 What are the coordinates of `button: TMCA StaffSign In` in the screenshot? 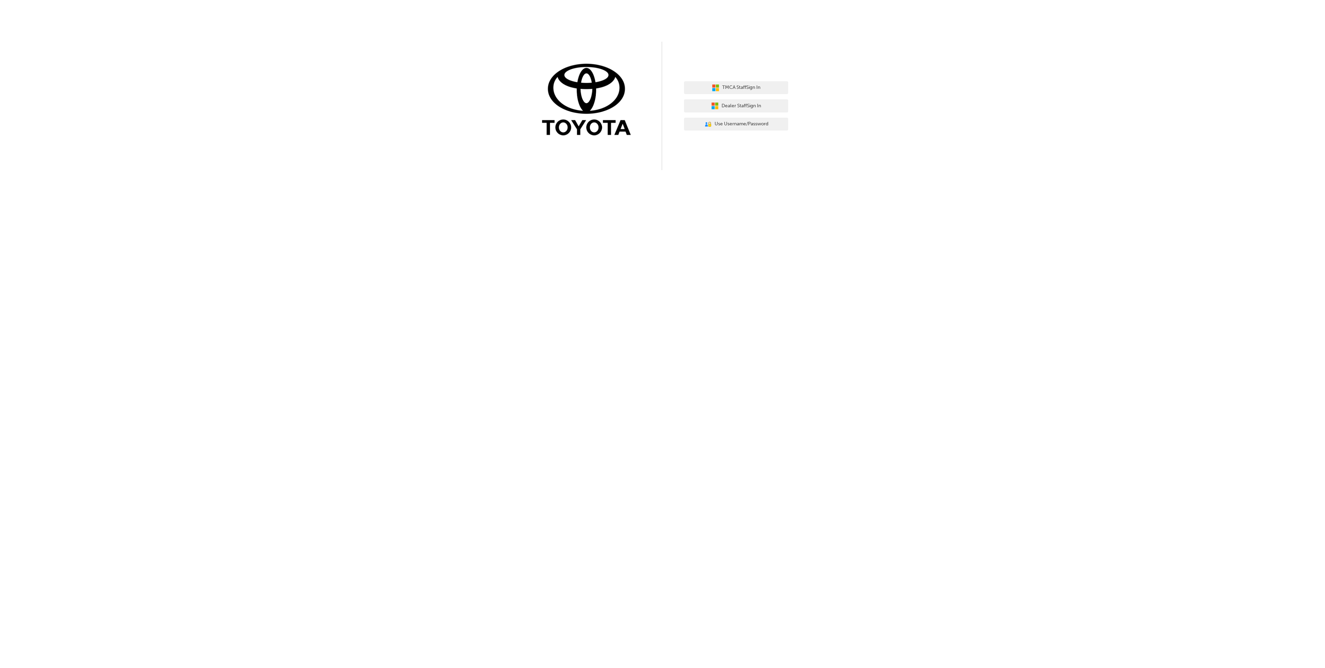 It's located at (736, 88).